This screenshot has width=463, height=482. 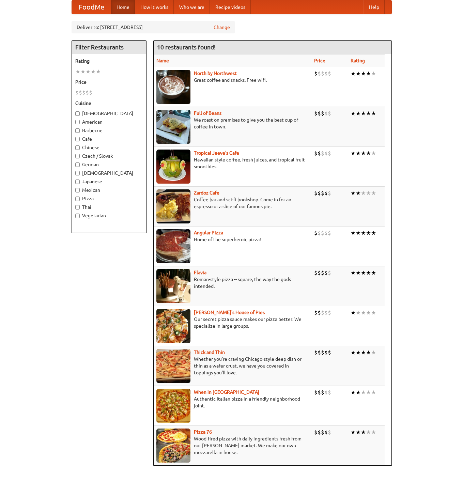 What do you see at coordinates (207, 193) in the screenshot?
I see `a: Zardoz Cafe` at bounding box center [207, 193].